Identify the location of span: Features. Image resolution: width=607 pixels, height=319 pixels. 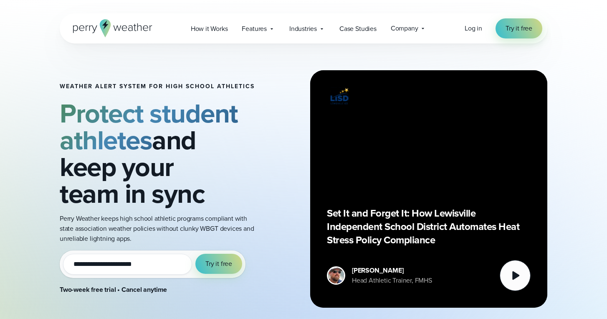
(254, 29).